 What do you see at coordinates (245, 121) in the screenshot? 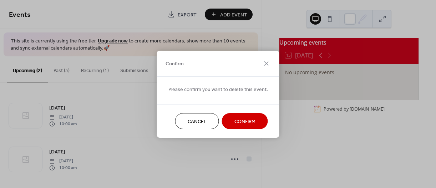
I see `button: Confirm` at bounding box center [245, 121].